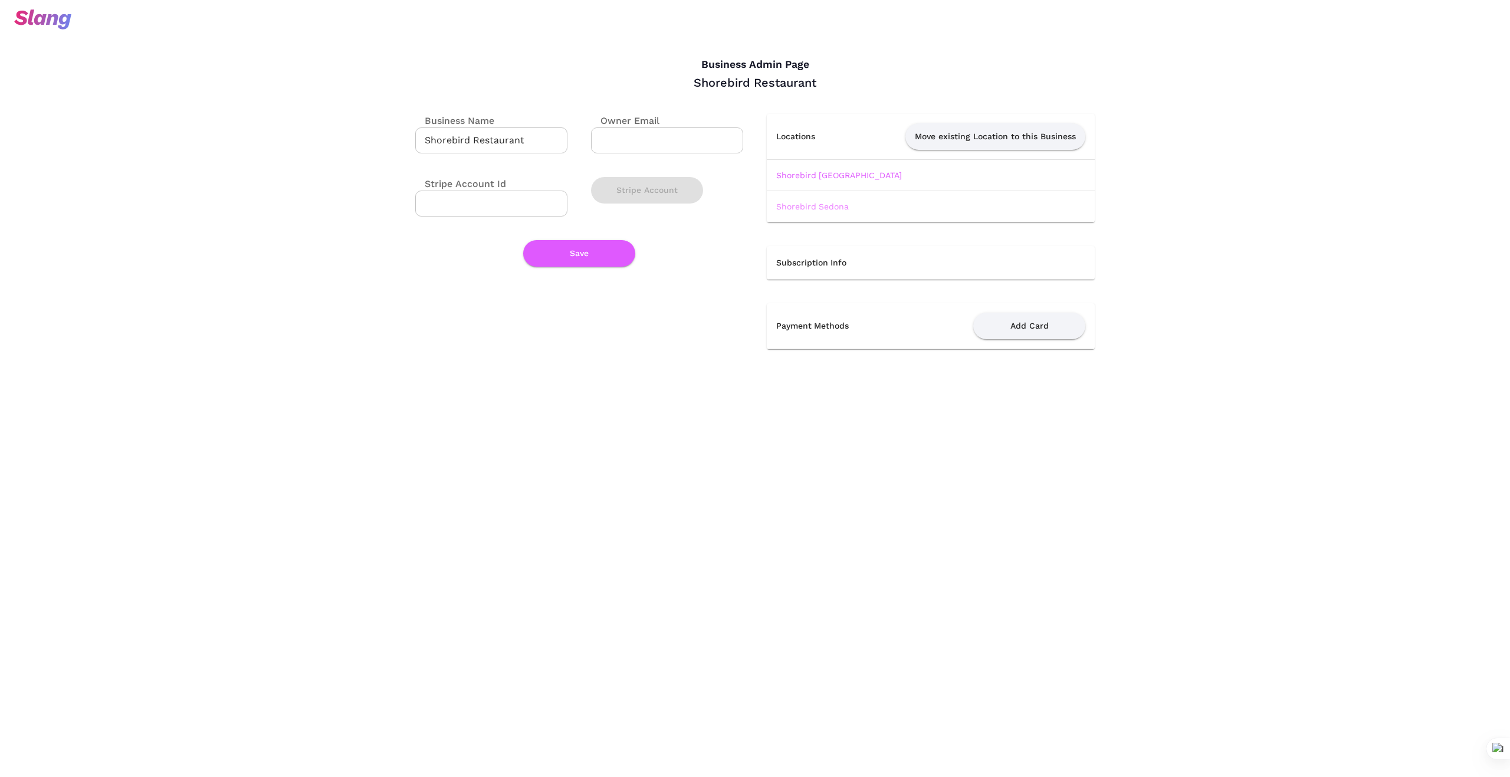  I want to click on button: Save, so click(579, 253).